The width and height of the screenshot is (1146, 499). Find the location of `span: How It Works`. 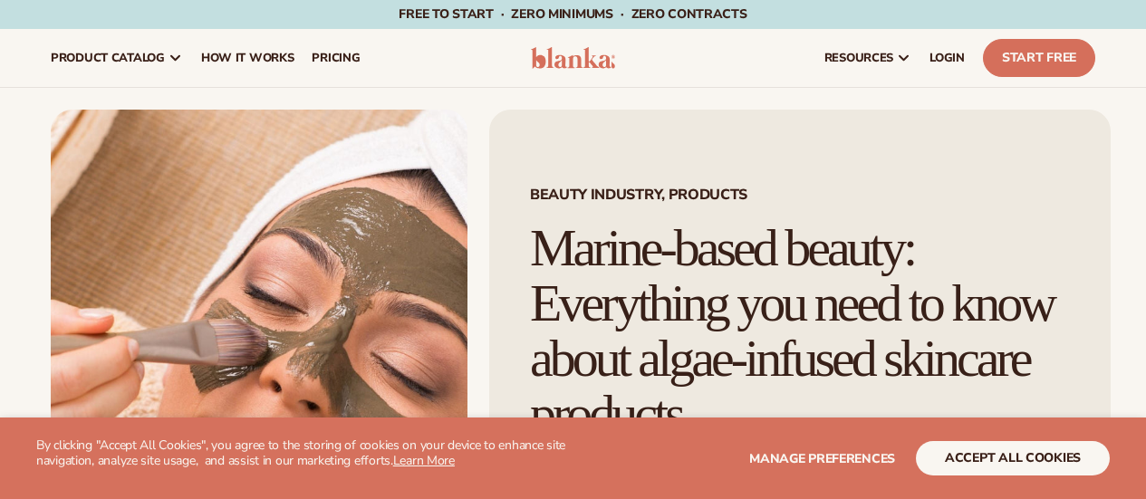

span: How It Works is located at coordinates (247, 58).